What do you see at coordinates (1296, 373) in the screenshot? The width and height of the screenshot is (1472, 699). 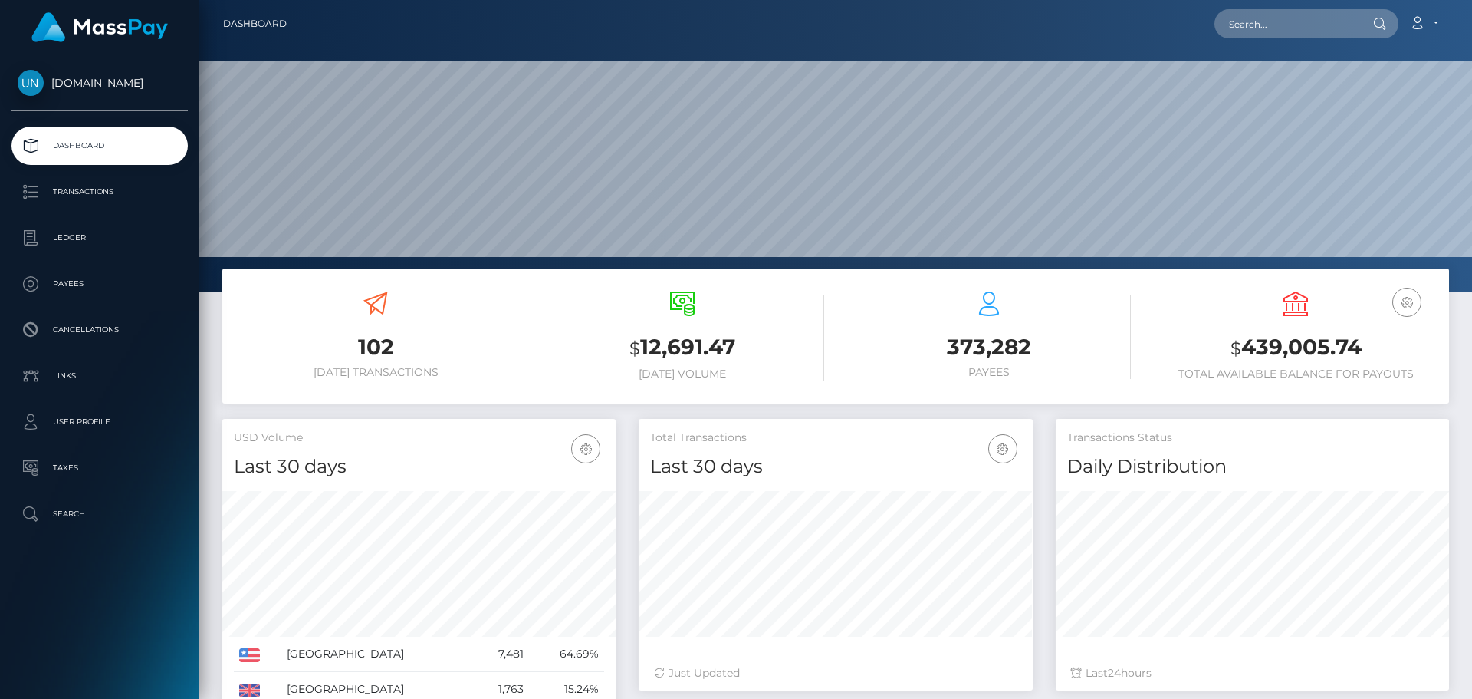 I see `h6: Total Available Balance for Payouts` at bounding box center [1296, 373].